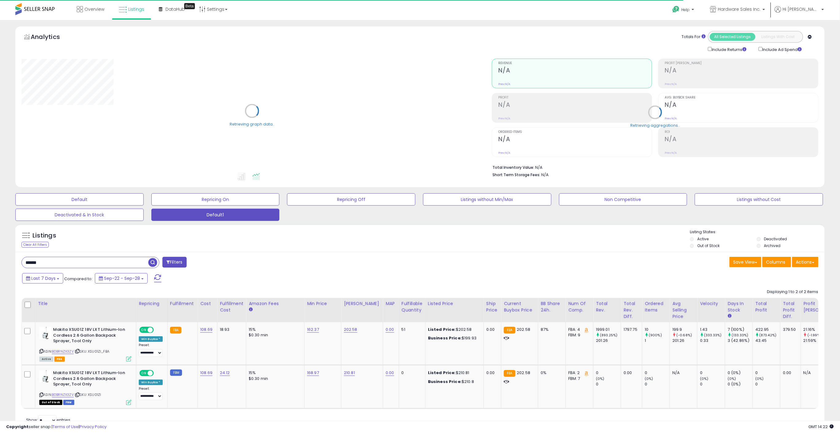 This screenshot has width=840, height=433. Describe the element at coordinates (390, 330) in the screenshot. I see `a: 0.00` at that location.